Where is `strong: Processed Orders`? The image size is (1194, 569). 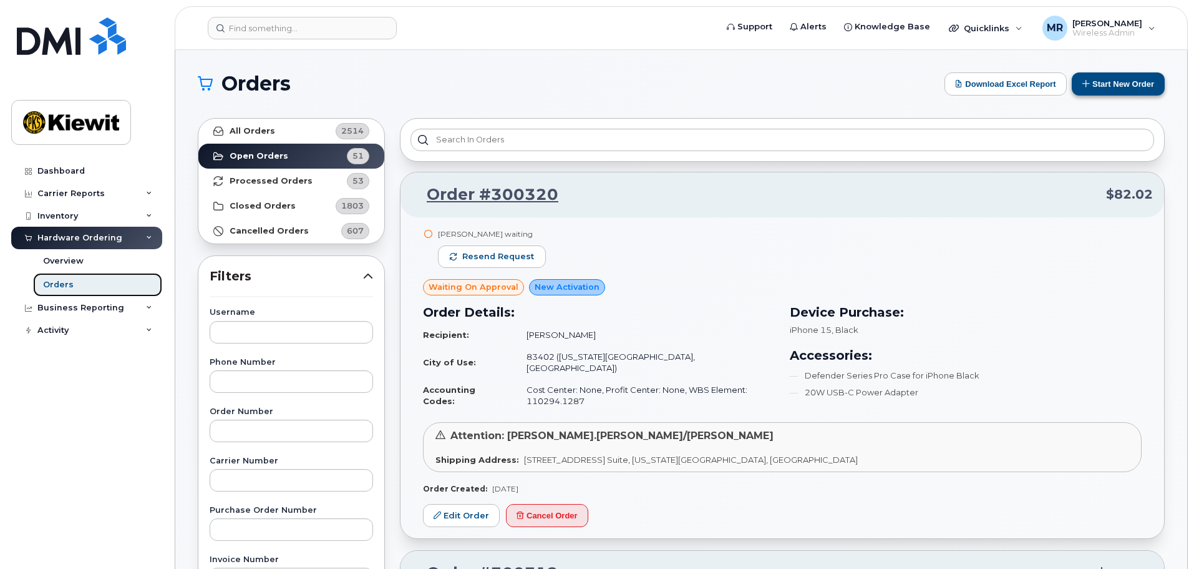 strong: Processed Orders is located at coordinates (271, 181).